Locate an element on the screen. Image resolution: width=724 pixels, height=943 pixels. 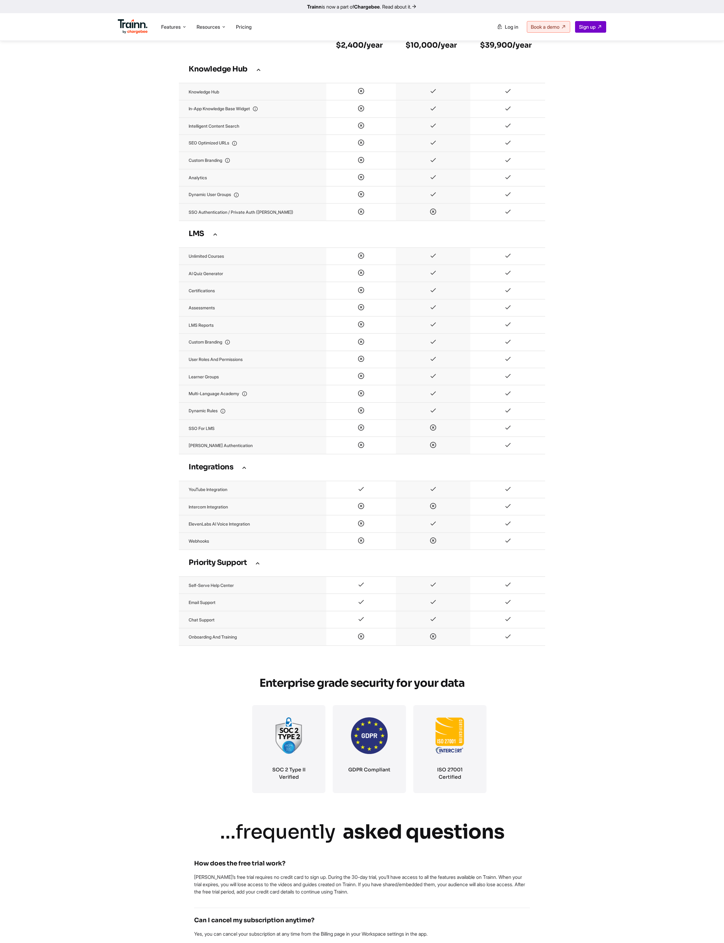
td: Knowledge hub is located at coordinates (253, 92).